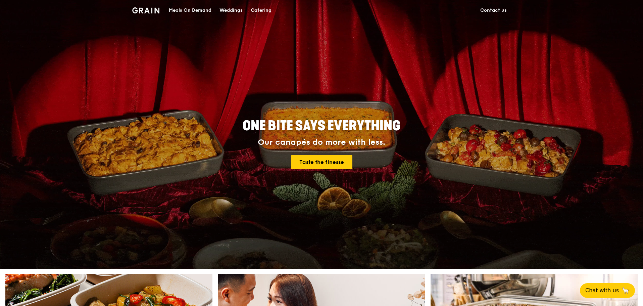  I want to click on button: Chat with us🦙, so click(607, 290).